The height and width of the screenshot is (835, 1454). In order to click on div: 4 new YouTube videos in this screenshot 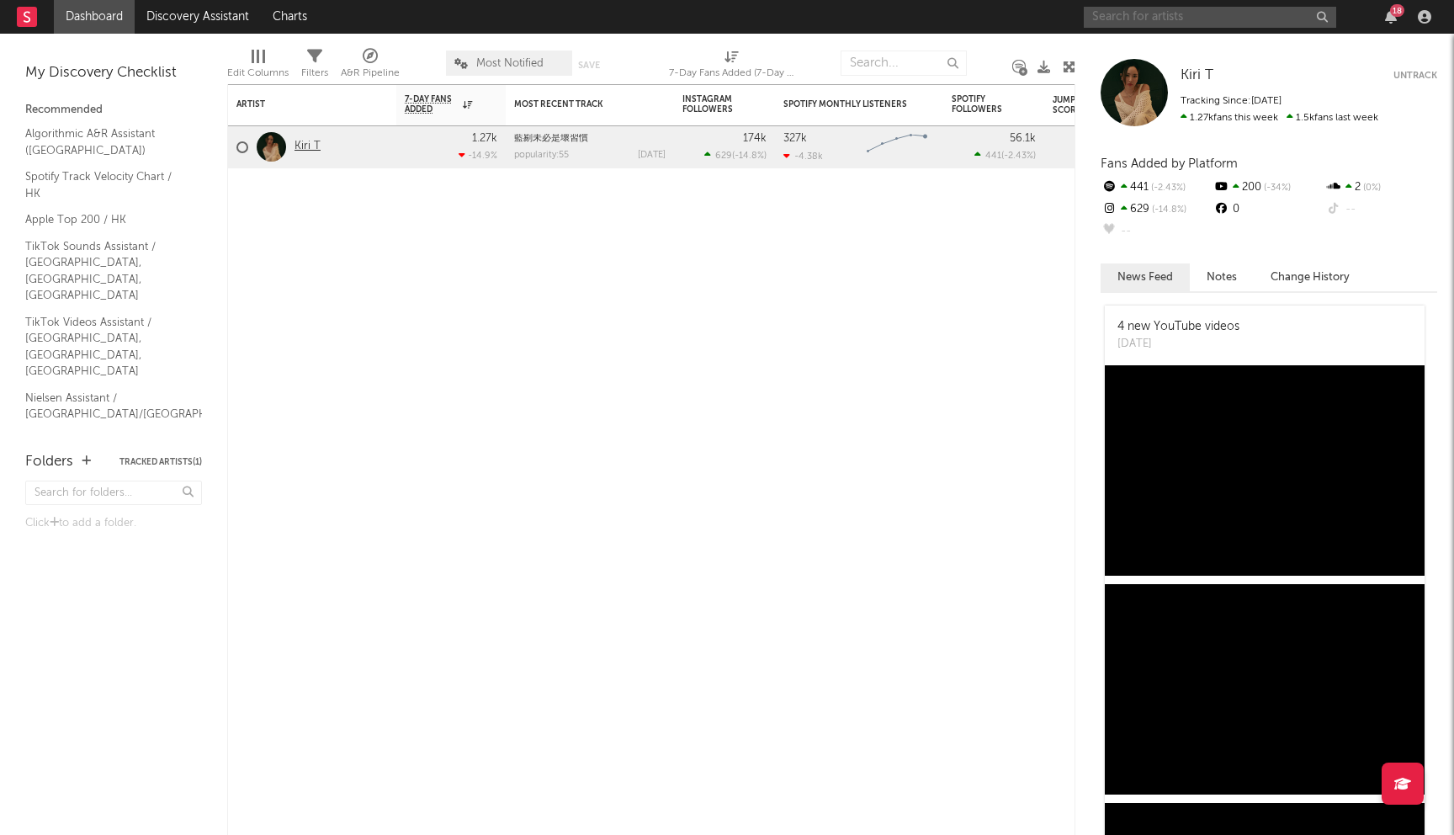, I will do `click(1178, 326)`.